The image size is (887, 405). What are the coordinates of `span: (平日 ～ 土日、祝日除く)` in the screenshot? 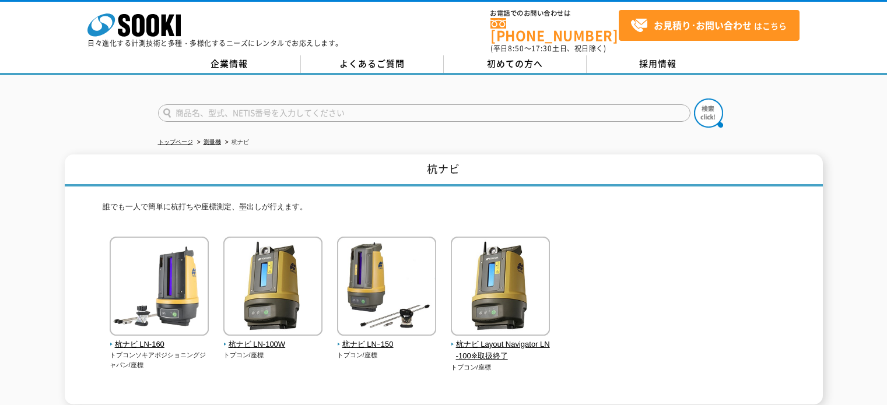 It's located at (548, 48).